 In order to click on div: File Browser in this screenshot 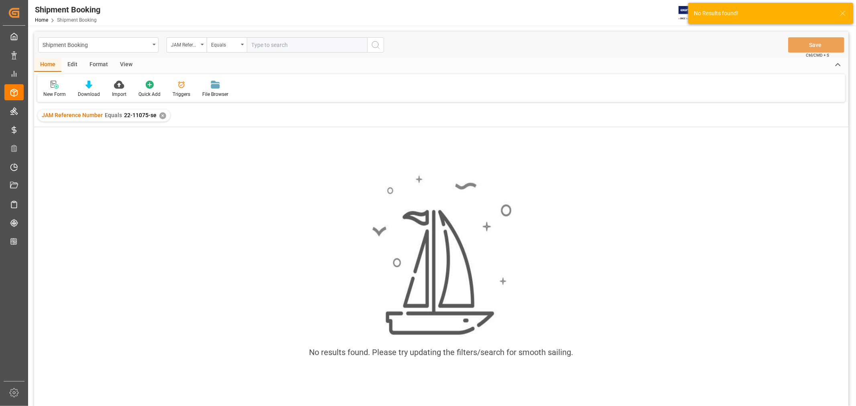, I will do `click(215, 94)`.